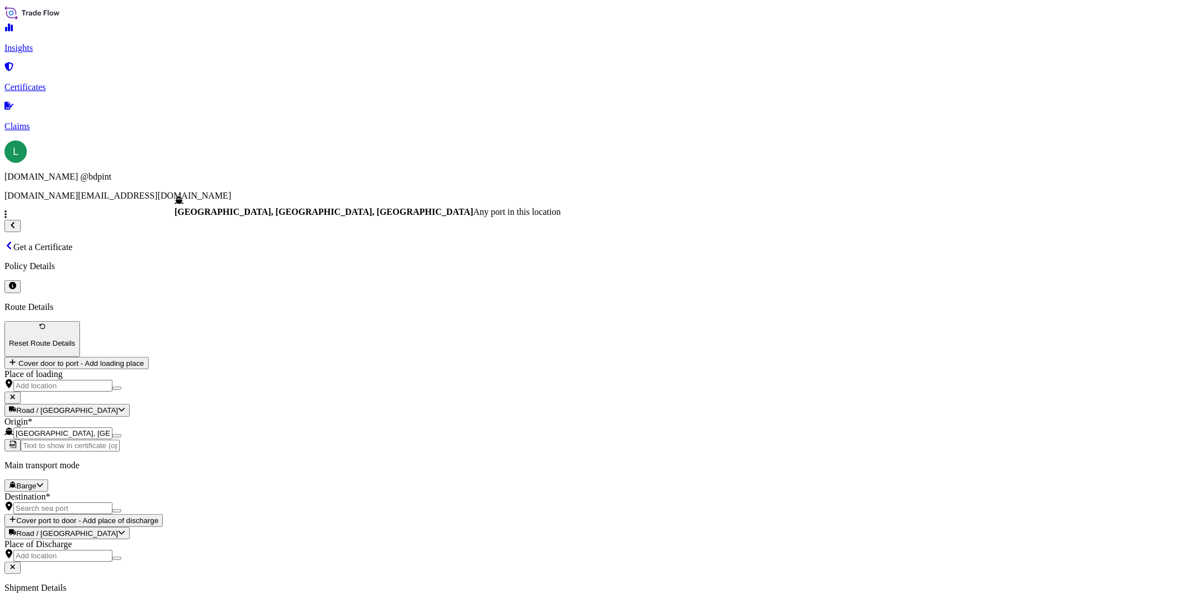  What do you see at coordinates (594, 247) in the screenshot?
I see `p: Get a Certificate` at bounding box center [594, 247].